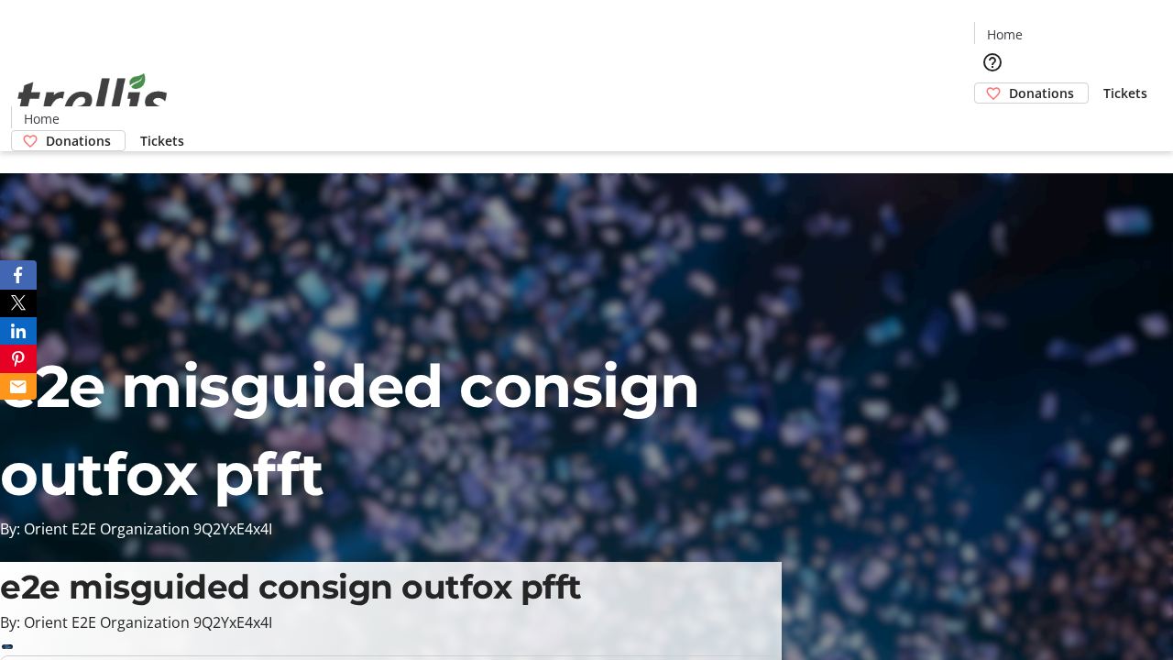  What do you see at coordinates (993, 122) in the screenshot?
I see `button: Cart` at bounding box center [993, 122].